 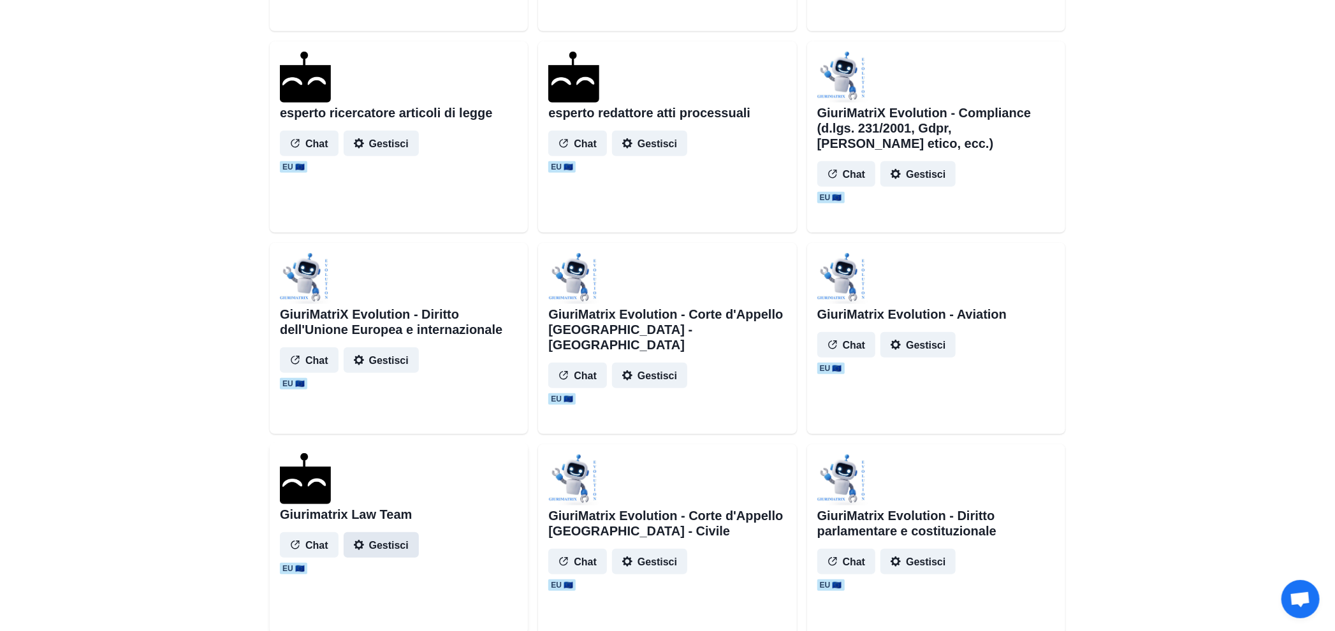 What do you see at coordinates (574, 279) in the screenshot?
I see `img: user%2F1706%2Fa7296eb4-8807-4498-b5ec-cebbc2494e78` at bounding box center [574, 279].